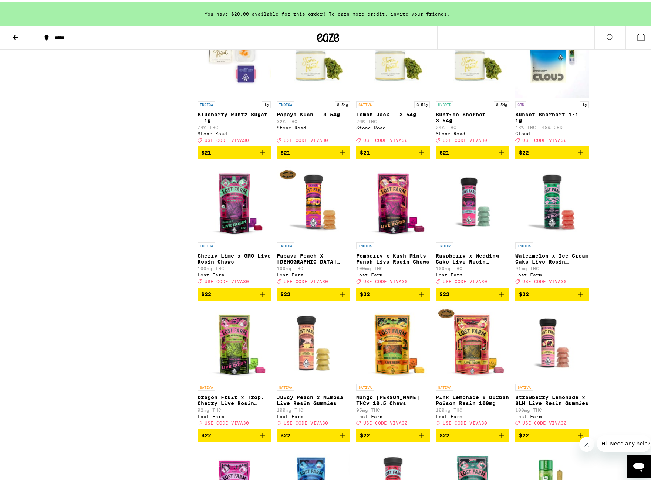  What do you see at coordinates (313, 200) in the screenshot?
I see `img: Lost Farm - Papaya Peach X Hindu Kush Resin 100mg` at bounding box center [313, 200].